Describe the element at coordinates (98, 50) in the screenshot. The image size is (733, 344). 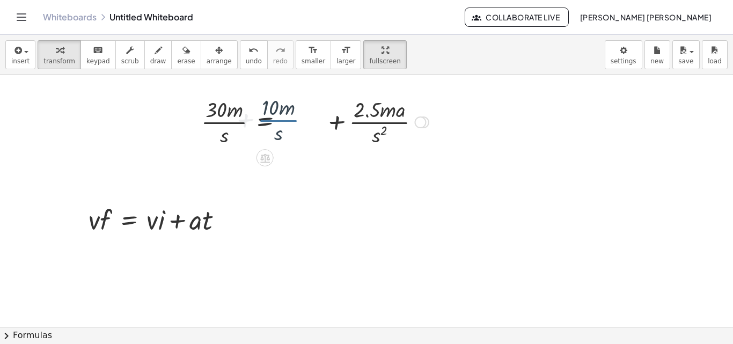
I see `i: keyboard` at that location.